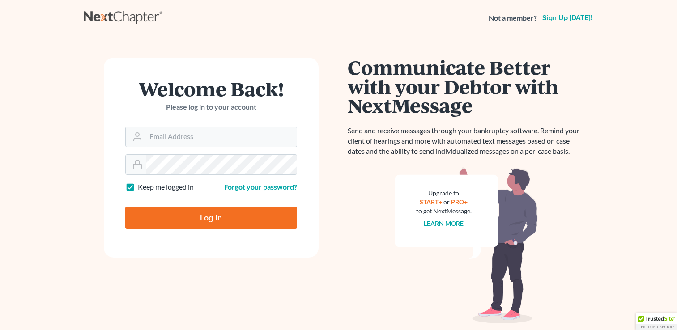 The height and width of the screenshot is (330, 677). I want to click on div: to get NextMessage., so click(444, 211).